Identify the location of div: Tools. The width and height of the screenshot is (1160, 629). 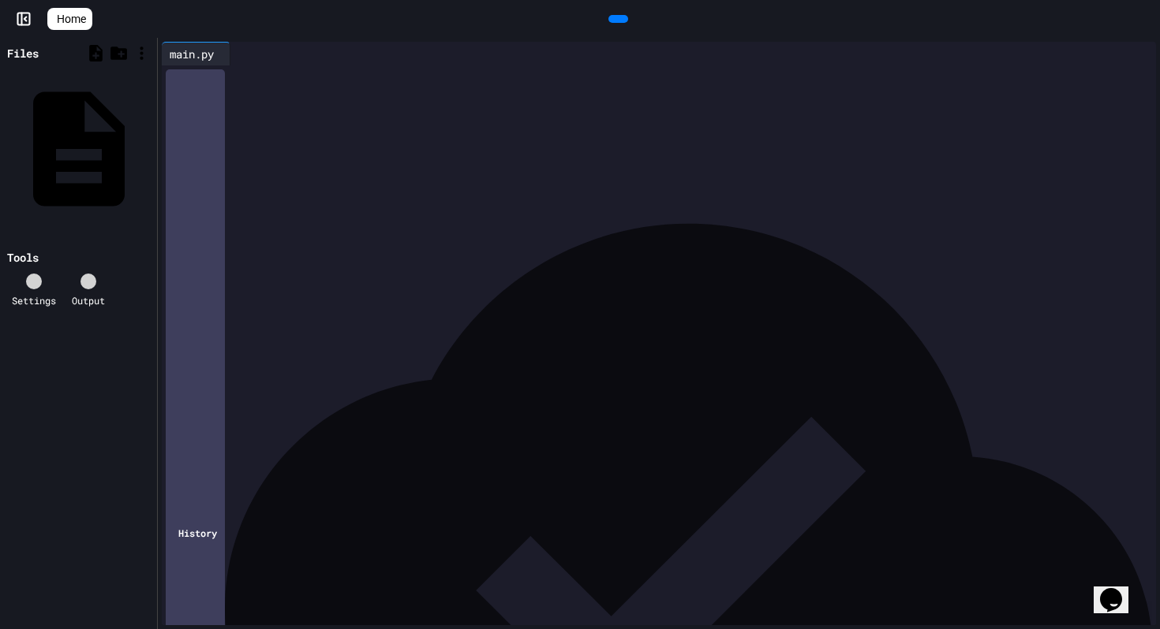
(23, 257).